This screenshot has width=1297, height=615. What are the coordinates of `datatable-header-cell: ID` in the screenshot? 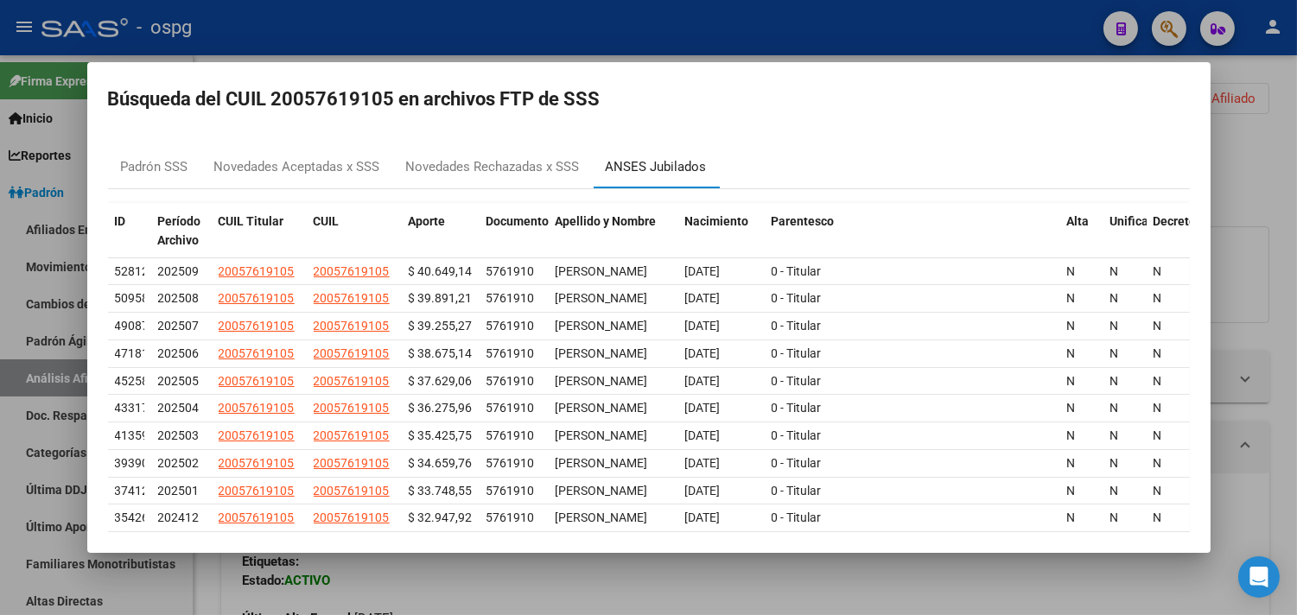 It's located at (130, 232).